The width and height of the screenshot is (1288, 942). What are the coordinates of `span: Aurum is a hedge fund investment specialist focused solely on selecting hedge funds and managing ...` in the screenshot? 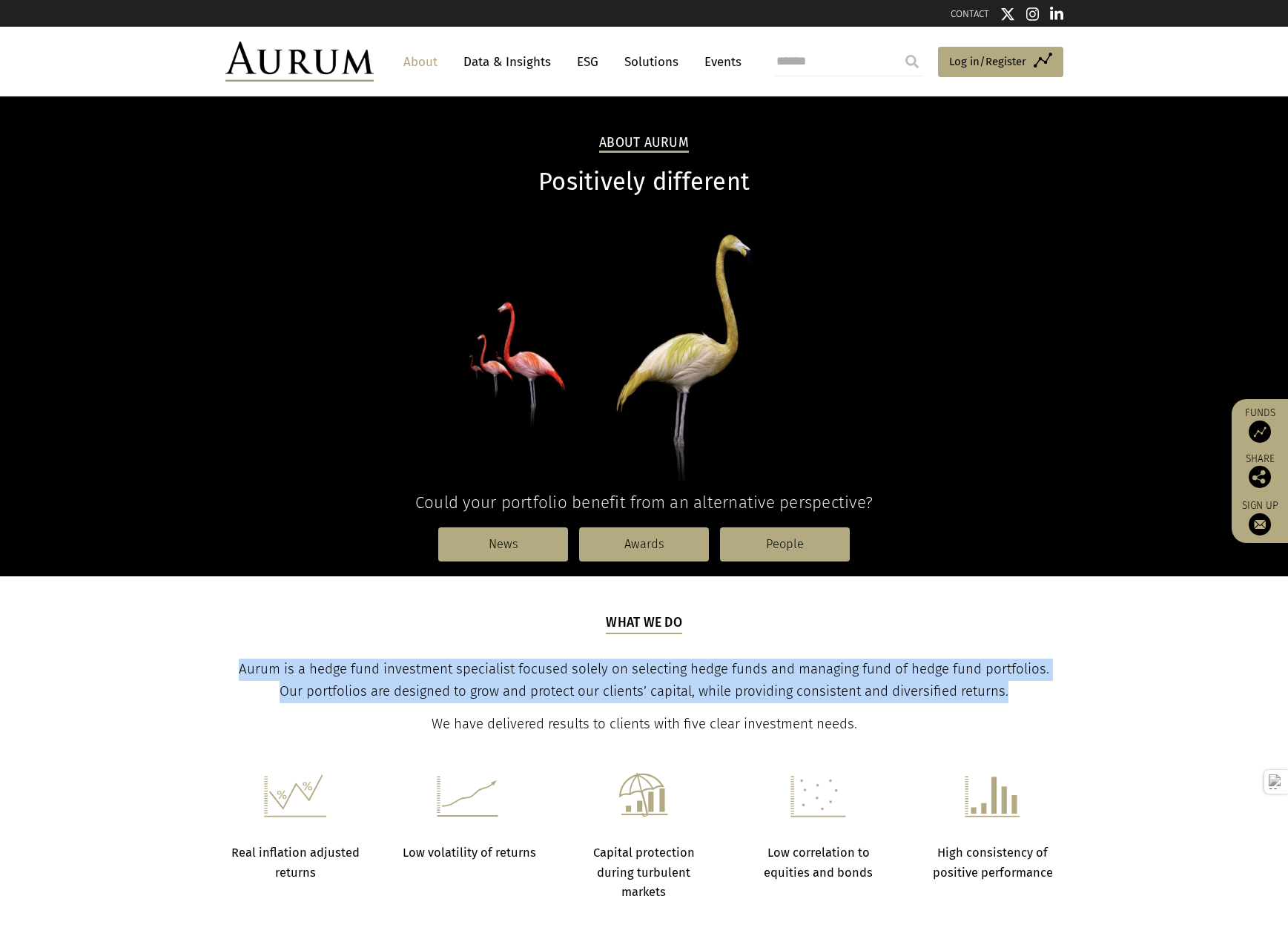 It's located at (644, 680).